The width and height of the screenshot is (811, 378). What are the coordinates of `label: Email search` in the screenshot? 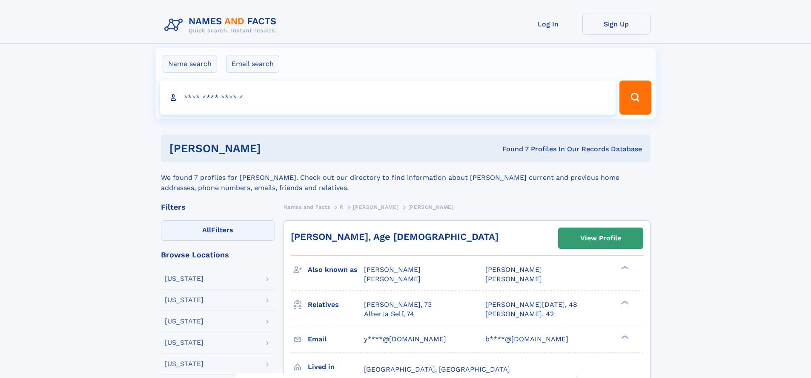 It's located at (253, 64).